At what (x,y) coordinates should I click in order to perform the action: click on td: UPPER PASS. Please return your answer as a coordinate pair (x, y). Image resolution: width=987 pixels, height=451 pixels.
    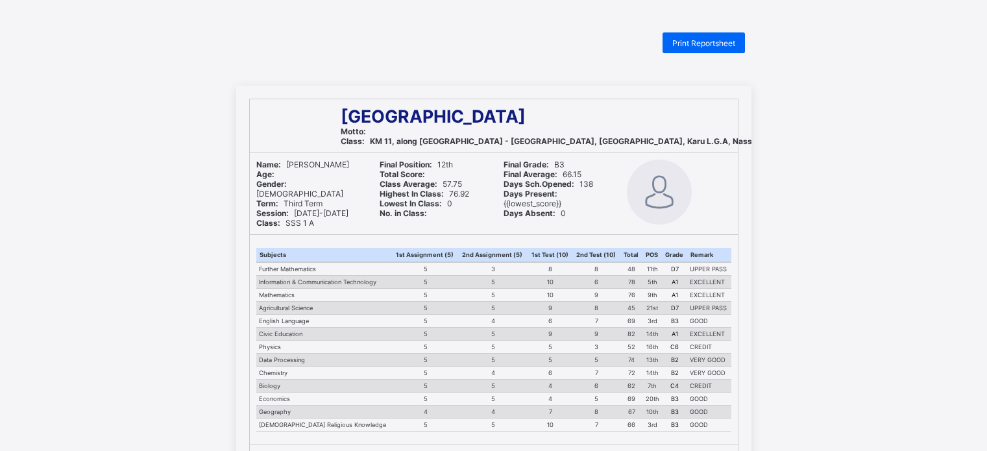
    Looking at the image, I should click on (709, 308).